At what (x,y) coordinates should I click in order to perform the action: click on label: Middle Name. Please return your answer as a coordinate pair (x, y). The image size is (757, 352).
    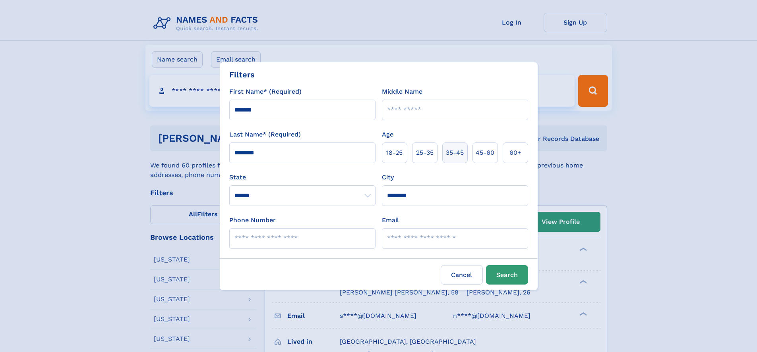
    Looking at the image, I should click on (402, 92).